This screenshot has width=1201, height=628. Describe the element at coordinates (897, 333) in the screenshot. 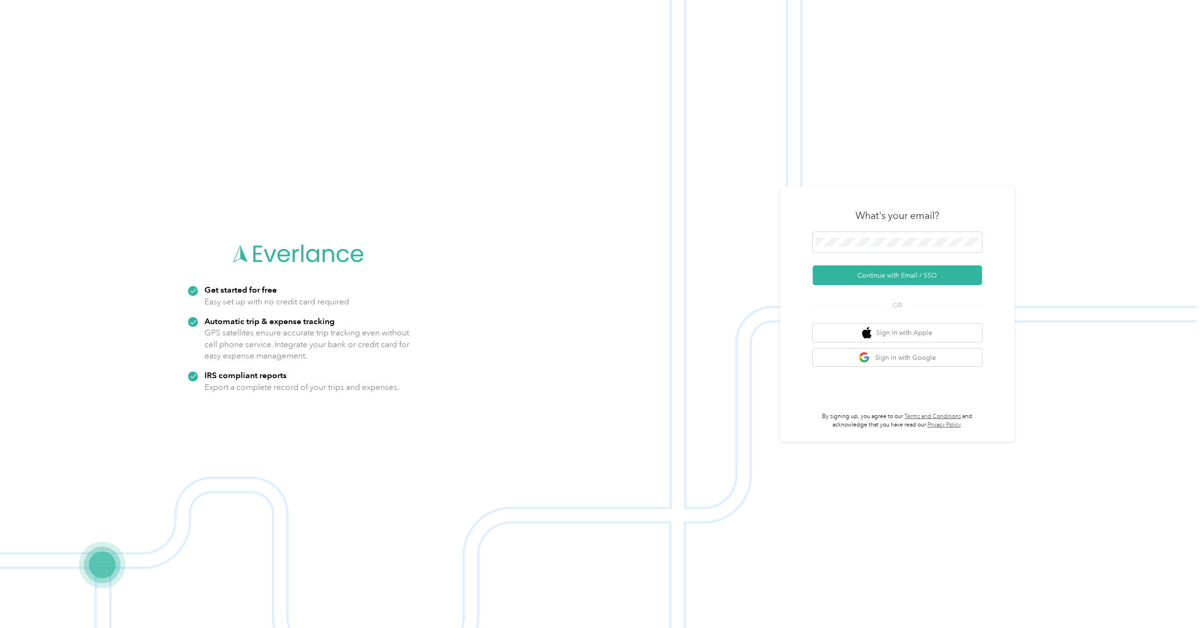

I see `button: apple logoSign in with Apple` at that location.